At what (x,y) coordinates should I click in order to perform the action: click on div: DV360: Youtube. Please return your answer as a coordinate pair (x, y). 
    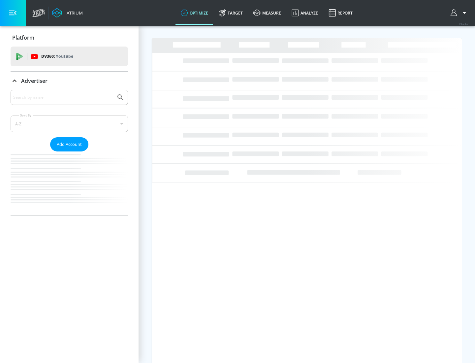
    Looking at the image, I should click on (69, 56).